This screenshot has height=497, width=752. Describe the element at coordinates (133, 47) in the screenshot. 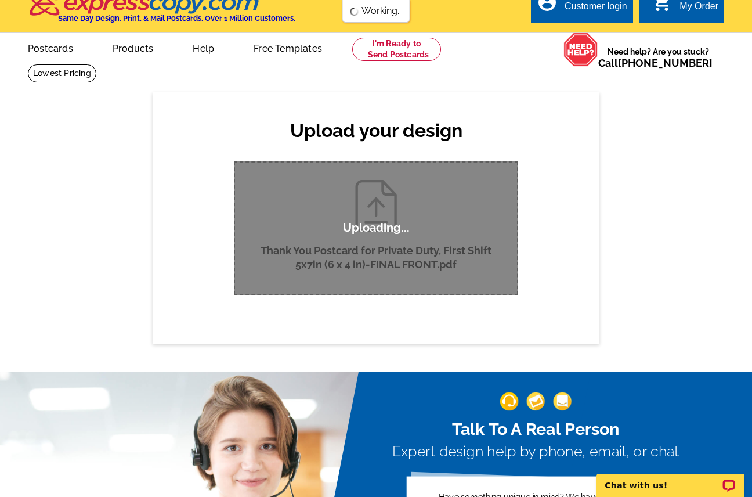

I see `a: Products` at that location.